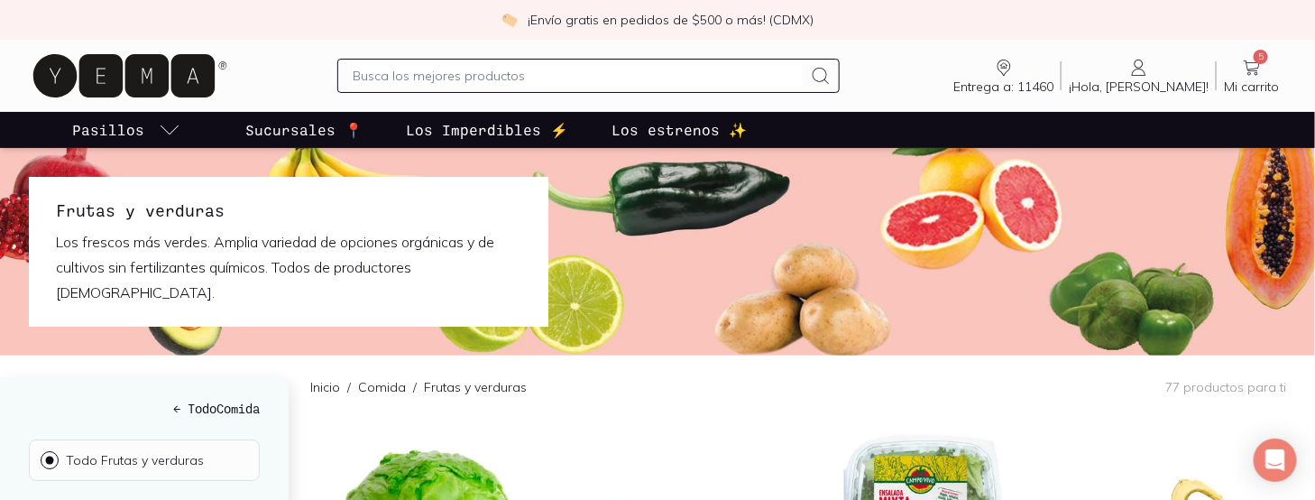  What do you see at coordinates (325, 387) in the screenshot?
I see `a: Inicio` at bounding box center [325, 387].